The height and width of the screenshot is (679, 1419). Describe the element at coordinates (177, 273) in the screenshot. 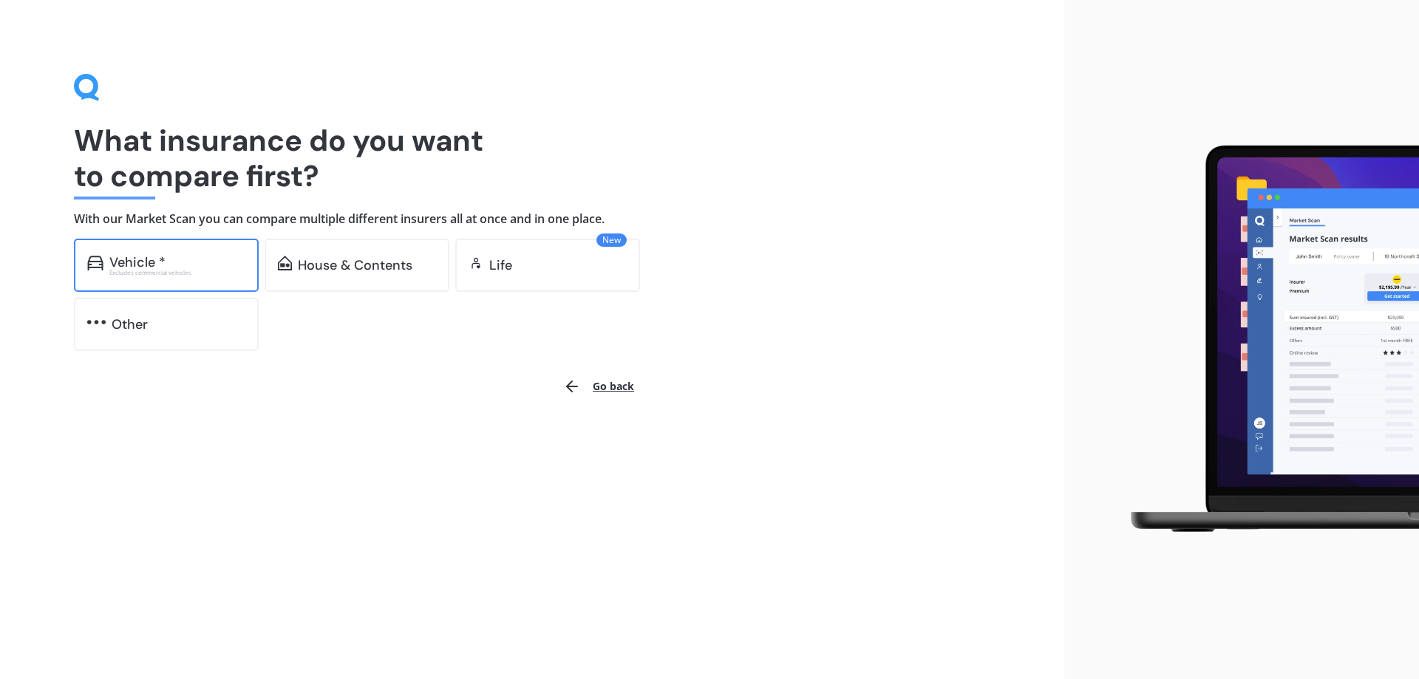

I see `div: Excludes commercial vehicles` at that location.